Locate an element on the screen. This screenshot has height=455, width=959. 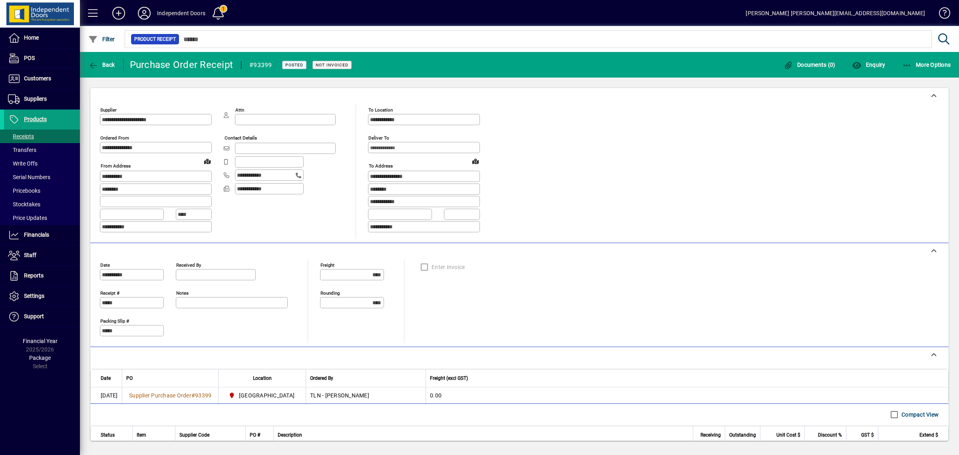
mat-label: Freight is located at coordinates (327, 265).